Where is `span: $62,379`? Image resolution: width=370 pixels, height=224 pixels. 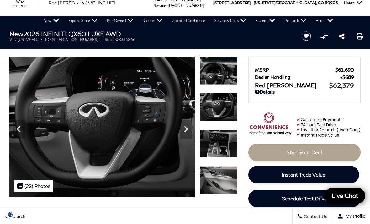 span: $62,379 is located at coordinates (342, 85).